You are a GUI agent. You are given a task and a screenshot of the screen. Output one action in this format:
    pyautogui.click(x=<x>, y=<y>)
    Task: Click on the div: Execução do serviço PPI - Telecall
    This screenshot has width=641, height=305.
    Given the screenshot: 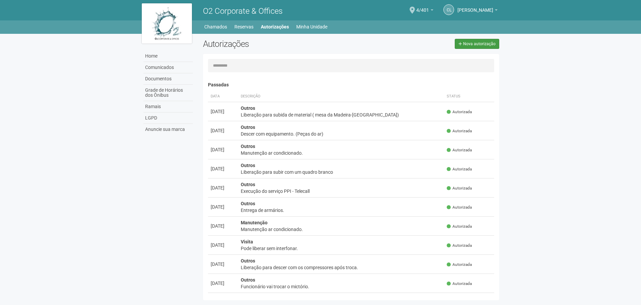 What is the action you would take?
    pyautogui.click(x=341, y=191)
    